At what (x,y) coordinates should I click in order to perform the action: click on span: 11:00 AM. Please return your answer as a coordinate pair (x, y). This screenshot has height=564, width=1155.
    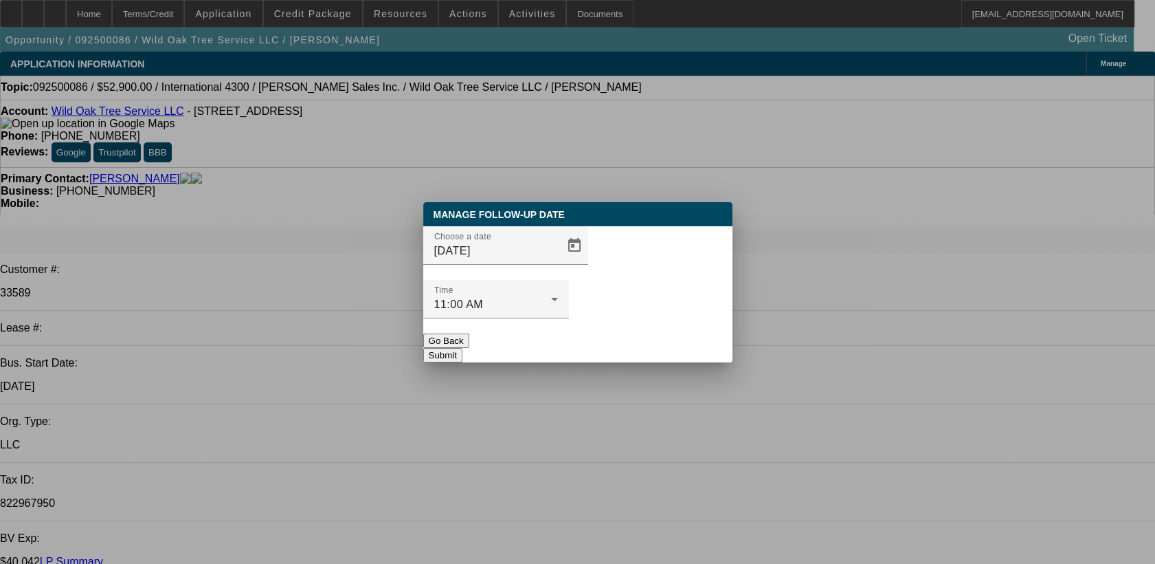
    Looking at the image, I should click on (459, 304).